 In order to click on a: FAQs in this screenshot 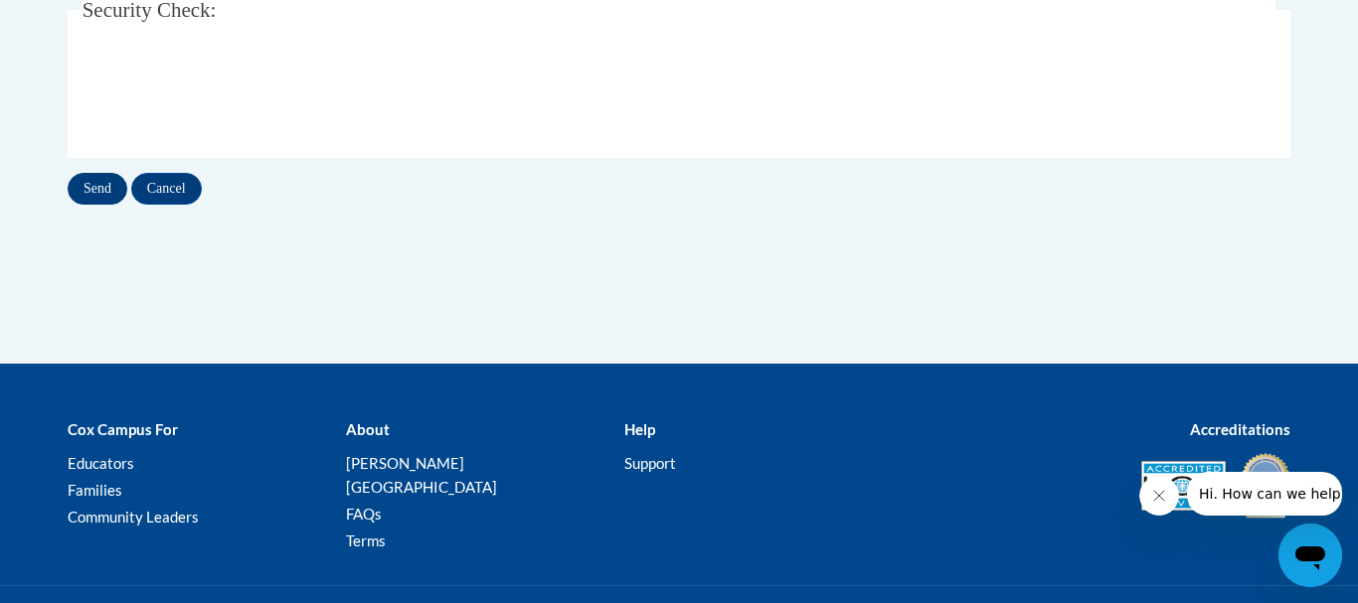, I will do `click(364, 514)`.